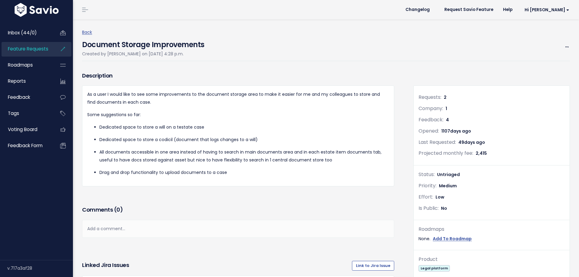 This screenshot has width=579, height=277. Describe the element at coordinates (428, 131) in the screenshot. I see `span: Opened:` at that location.